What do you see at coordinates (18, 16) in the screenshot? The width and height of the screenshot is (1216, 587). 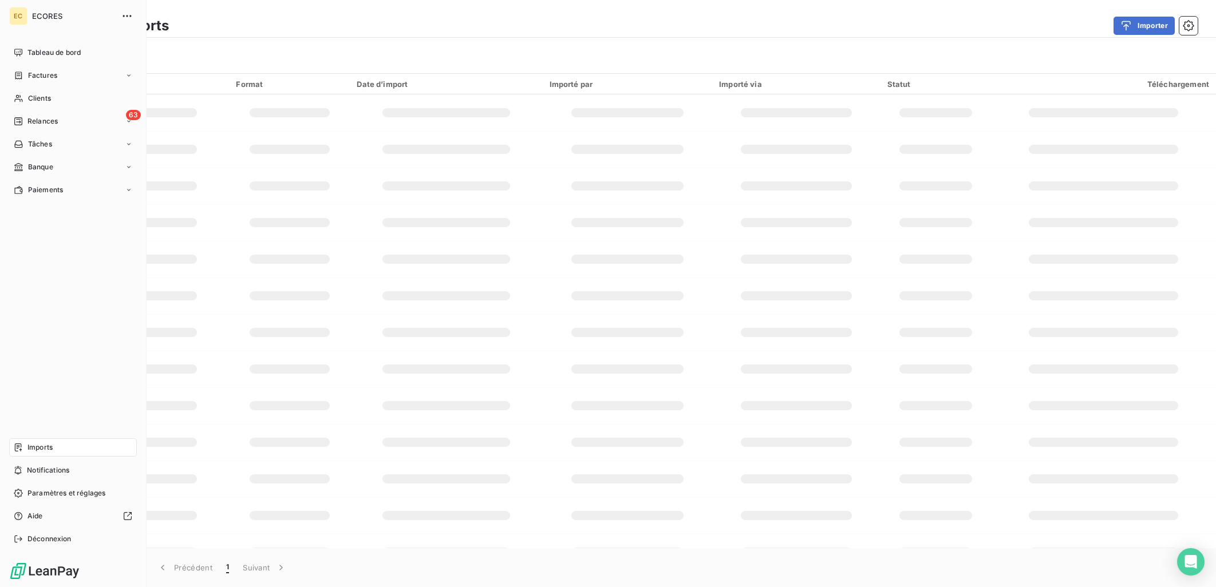 I see `div: EC` at bounding box center [18, 16].